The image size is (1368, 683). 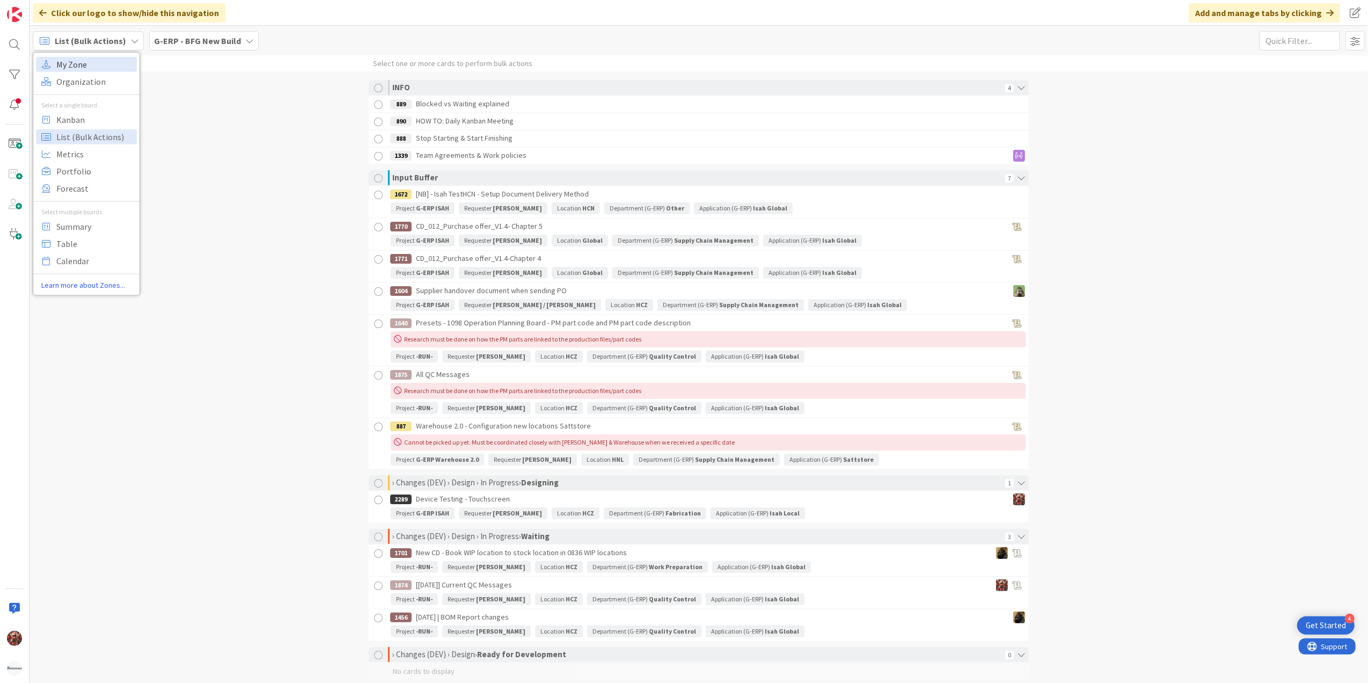 What do you see at coordinates (447, 459) in the screenshot?
I see `b: G-ERP Warehouse 2.0` at bounding box center [447, 459].